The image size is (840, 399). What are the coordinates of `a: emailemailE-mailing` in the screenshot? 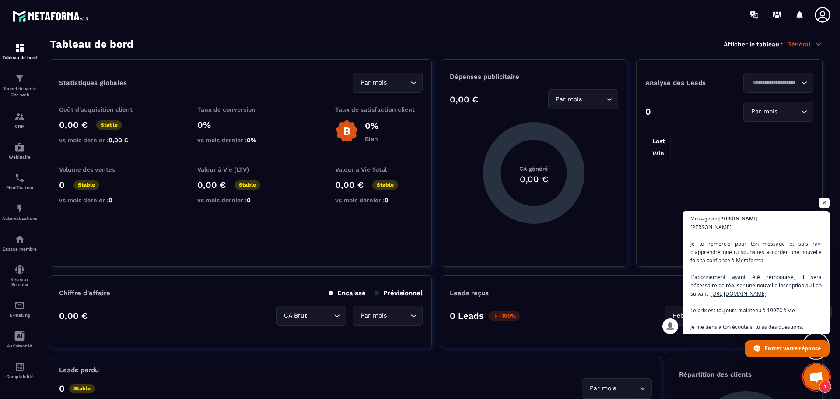 It's located at (20, 309).